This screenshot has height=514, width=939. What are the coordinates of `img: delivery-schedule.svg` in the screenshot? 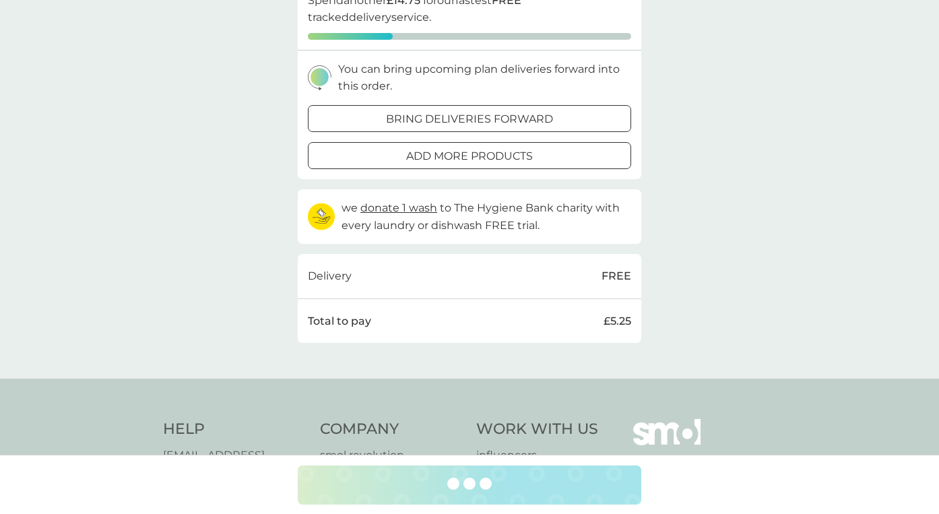 It's located at (319, 77).